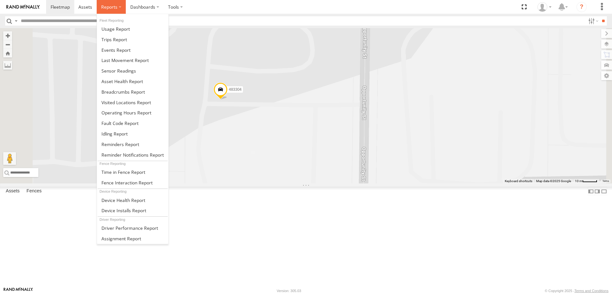  I want to click on div: © Copyright 2025 -, so click(576, 291).